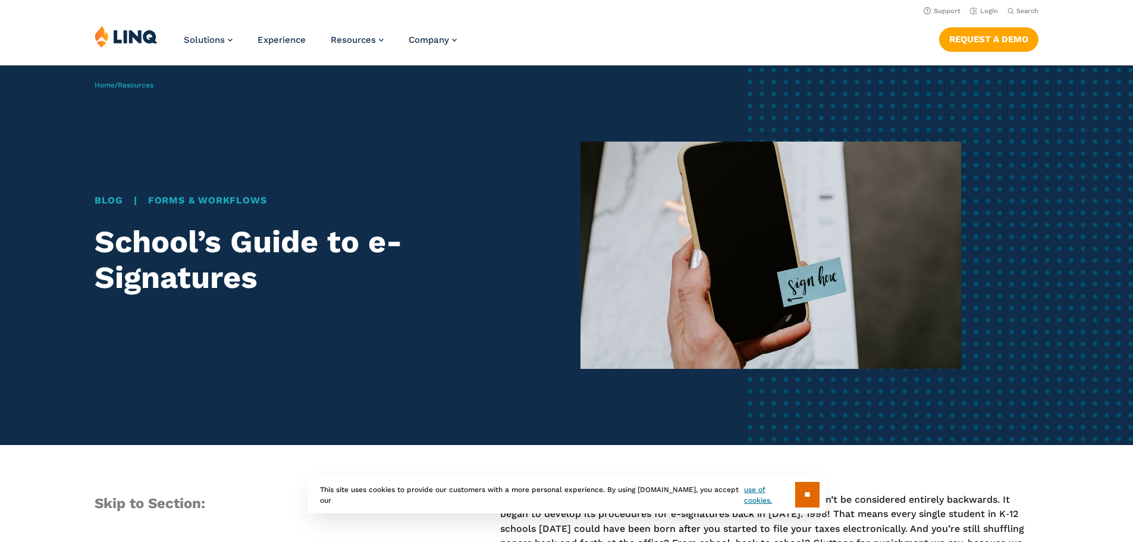  I want to click on a: Support, so click(942, 11).